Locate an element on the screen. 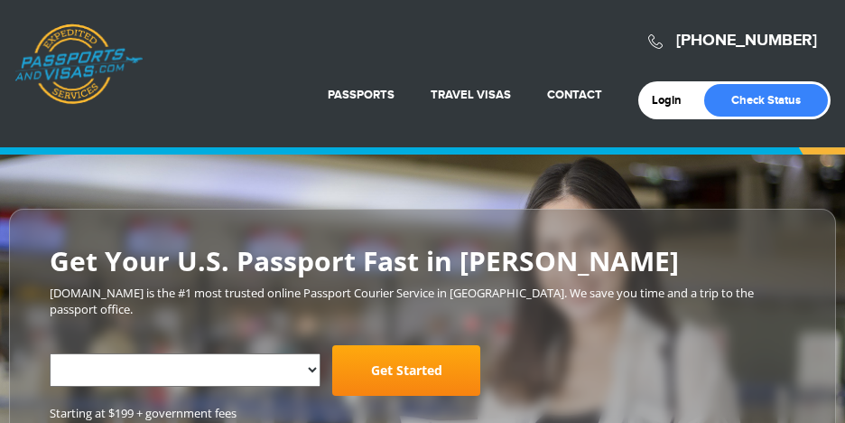 This screenshot has width=845, height=423. span: Starting at $199 + government fees is located at coordinates (423, 413).